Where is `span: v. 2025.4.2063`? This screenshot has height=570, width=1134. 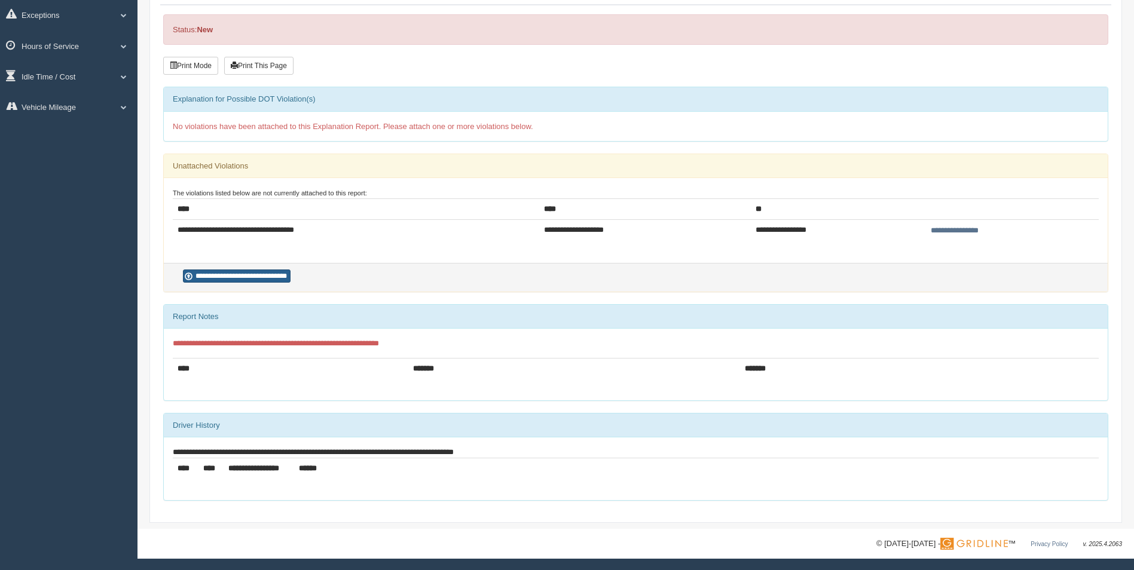
span: v. 2025.4.2063 is located at coordinates (1102, 544).